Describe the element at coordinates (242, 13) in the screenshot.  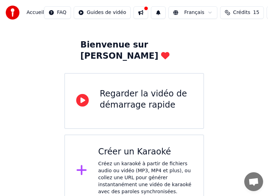
I see `button: Crédits15` at that location.